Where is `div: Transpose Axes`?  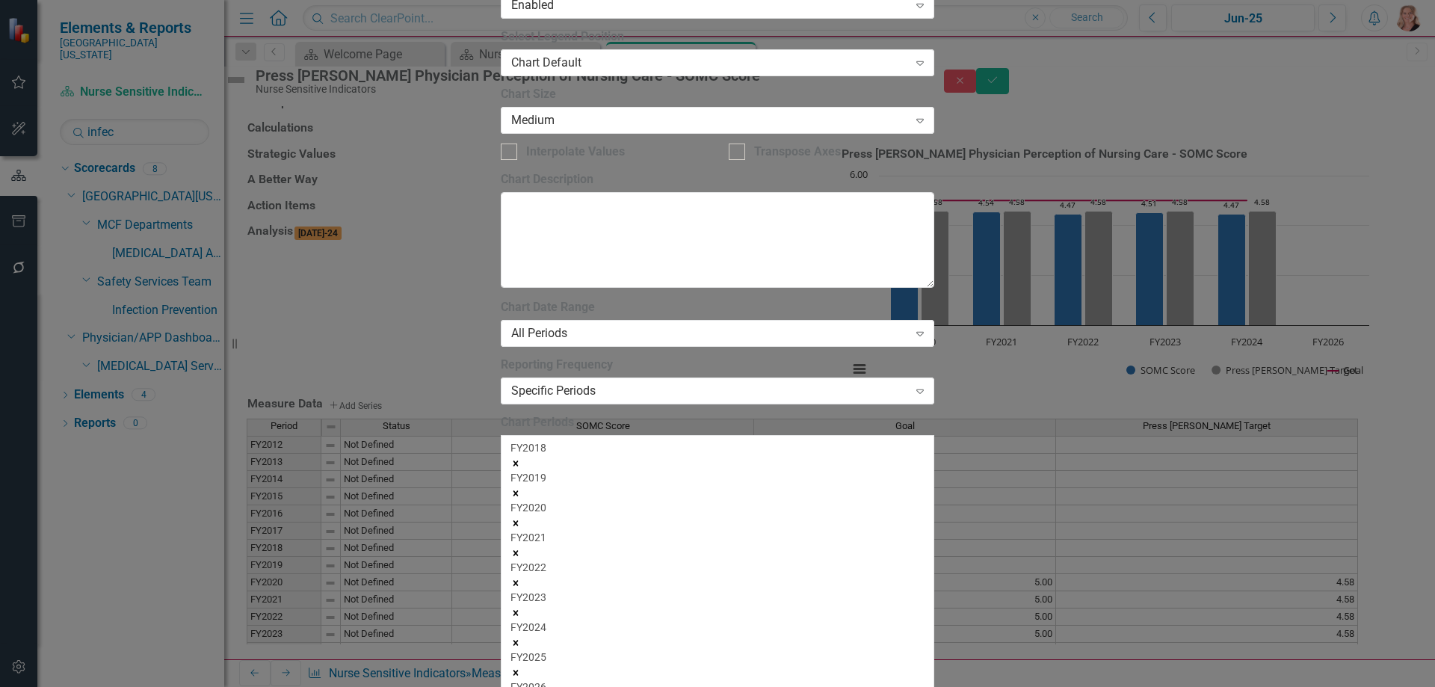 div: Transpose Axes is located at coordinates (798, 152).